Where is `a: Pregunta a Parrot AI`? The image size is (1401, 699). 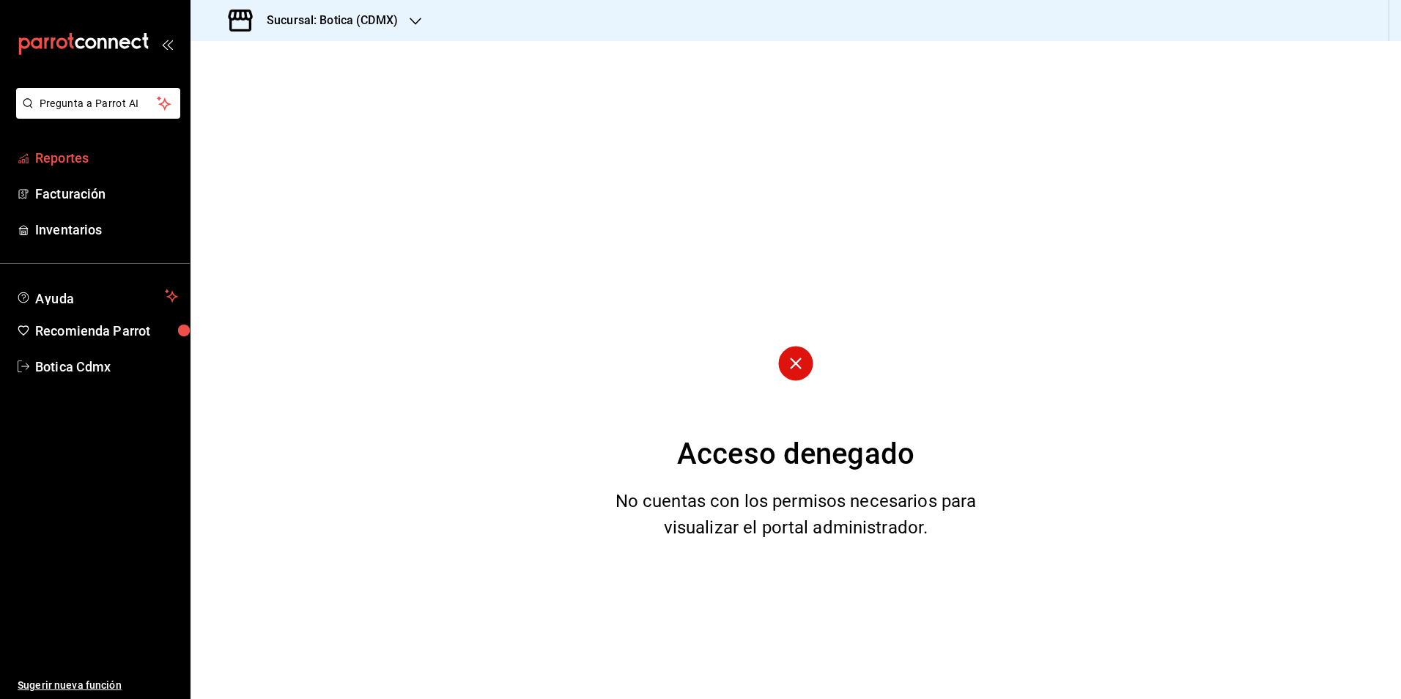 a: Pregunta a Parrot AI is located at coordinates (95, 114).